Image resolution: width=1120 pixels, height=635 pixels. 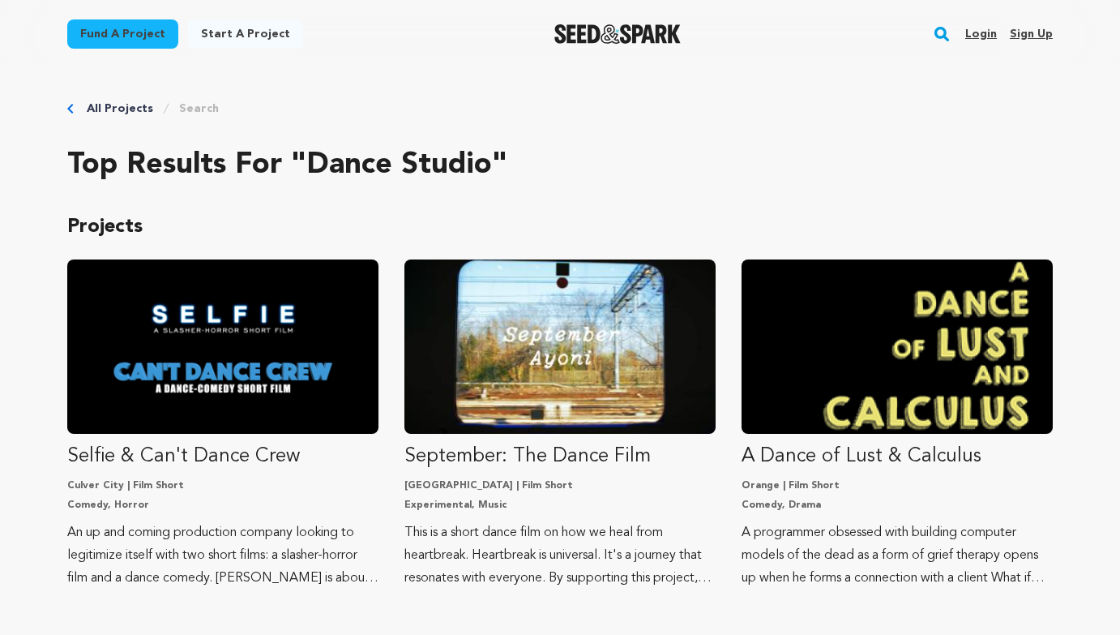 What do you see at coordinates (897, 456) in the screenshot?
I see `p: A Dance of Lust & Calculus` at bounding box center [897, 456].